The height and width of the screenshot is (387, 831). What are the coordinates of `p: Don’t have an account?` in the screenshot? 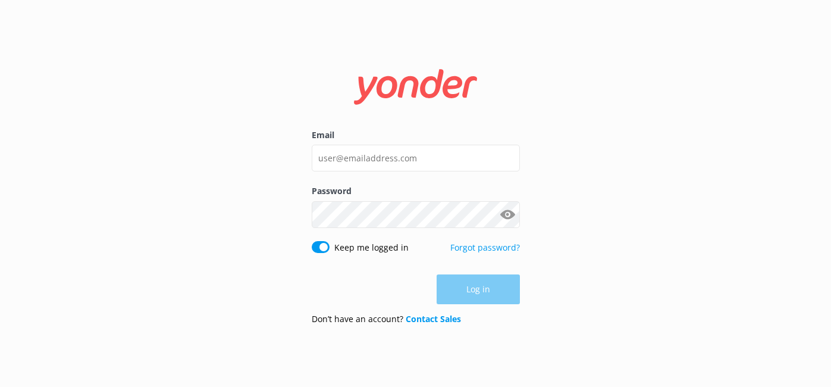 It's located at (386, 319).